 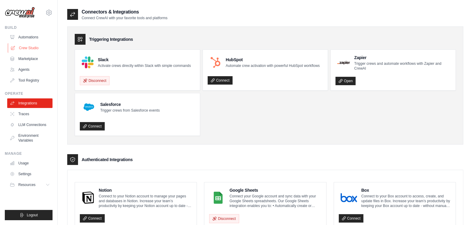 What do you see at coordinates (30, 80) in the screenshot?
I see `a: Tool Registry` at bounding box center [30, 80].